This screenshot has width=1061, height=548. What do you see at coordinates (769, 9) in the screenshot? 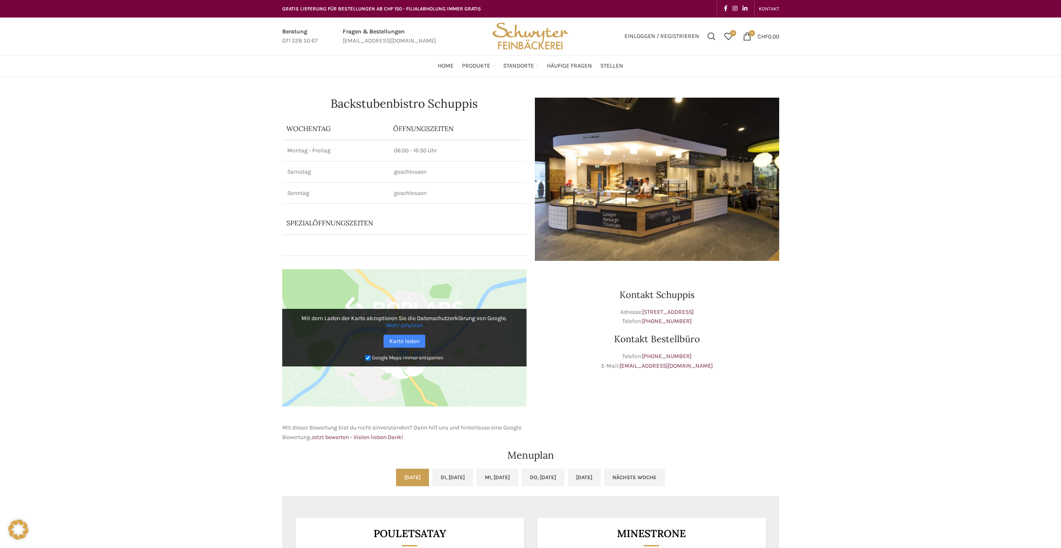
I see `div: Secondary navigation` at bounding box center [769, 9].